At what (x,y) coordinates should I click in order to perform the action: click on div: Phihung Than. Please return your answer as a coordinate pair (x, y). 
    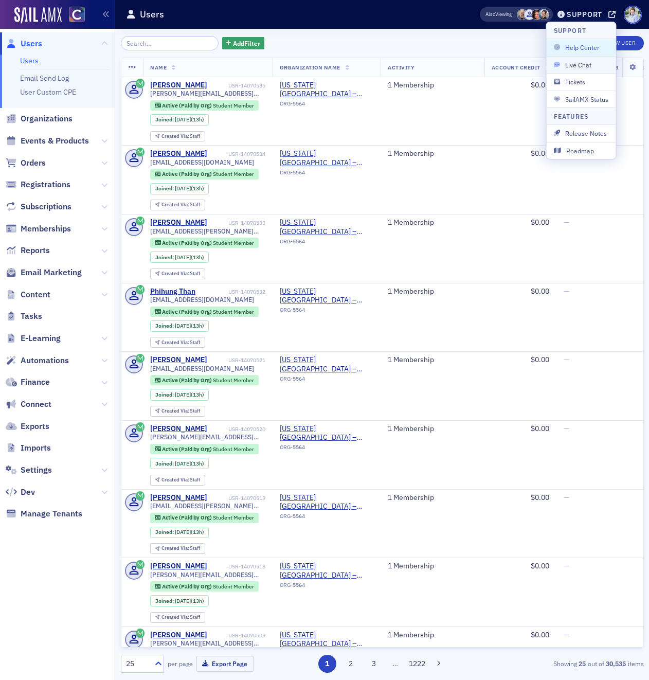
    Looking at the image, I should click on (173, 292).